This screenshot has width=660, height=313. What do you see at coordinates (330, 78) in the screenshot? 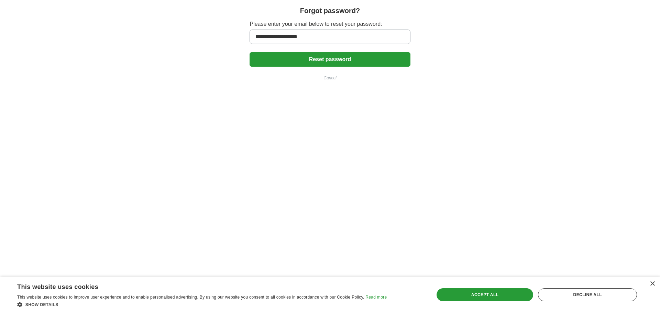
I see `p: Cancel` at bounding box center [330, 78].